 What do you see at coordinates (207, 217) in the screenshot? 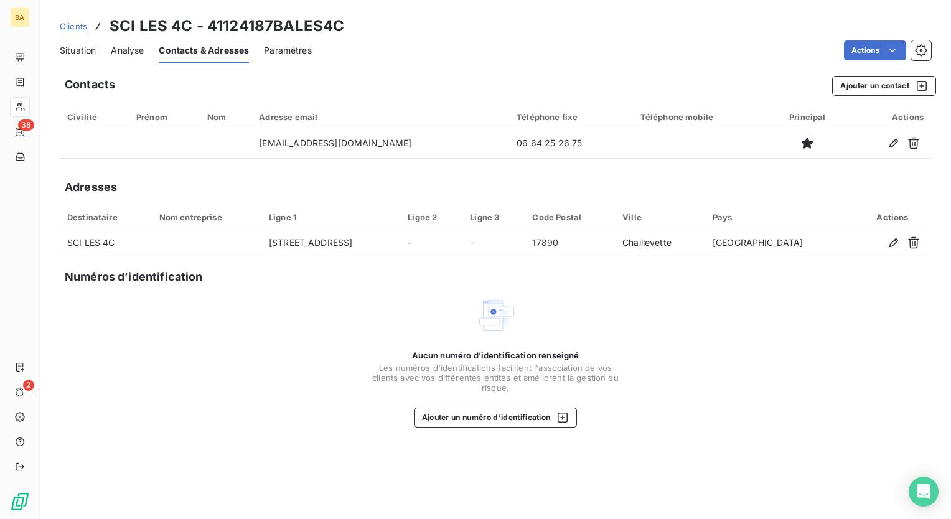
I see `div: Nom entreprise` at bounding box center [207, 217].